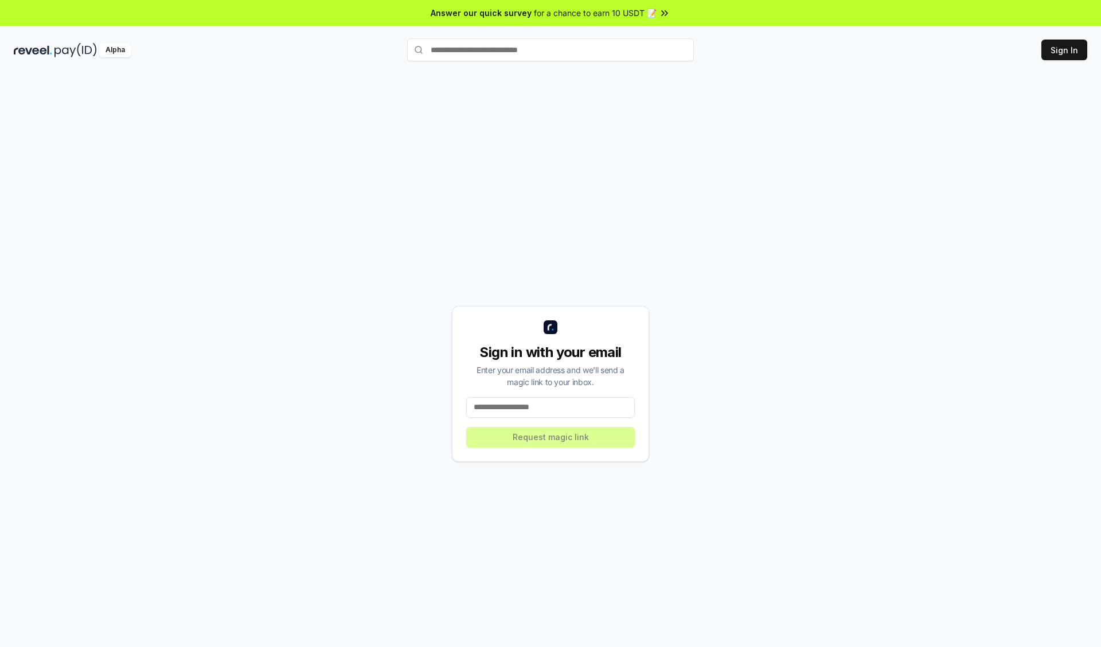  What do you see at coordinates (550, 376) in the screenshot?
I see `div: Enter your email address and we’ll send a magic link to your inbox.` at bounding box center [550, 376].